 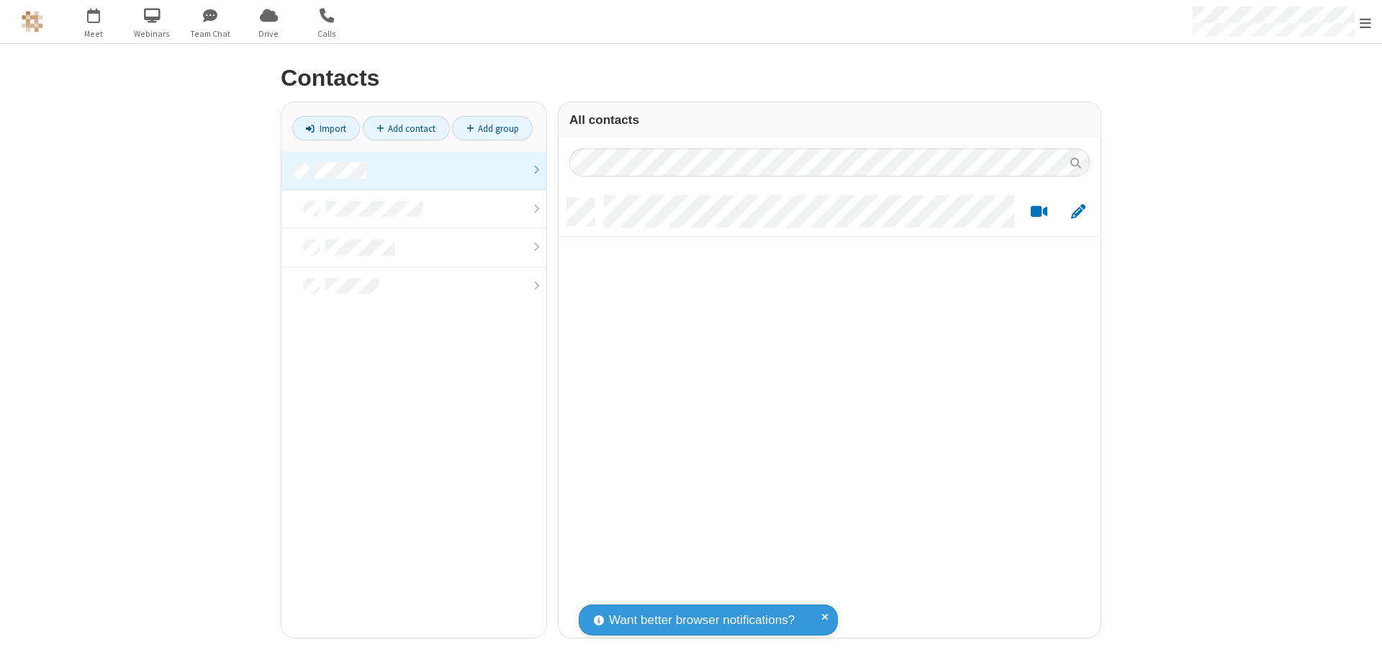 I want to click on a: Add contact, so click(x=406, y=128).